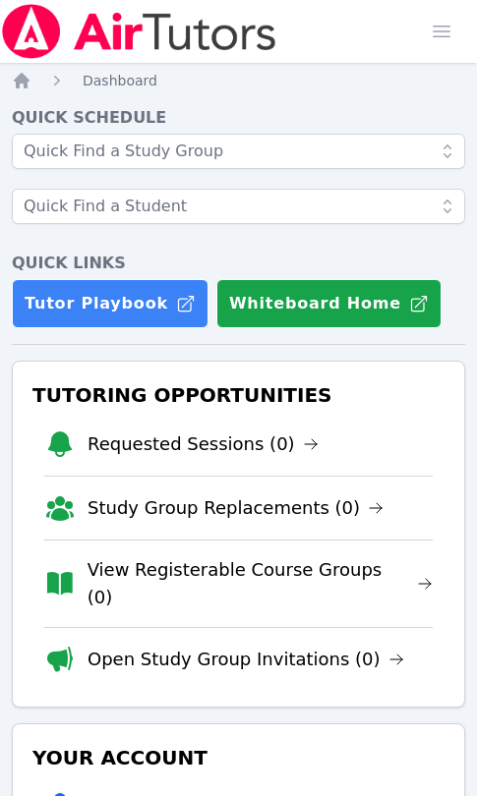 Image resolution: width=477 pixels, height=796 pixels. I want to click on h3: Tutoring Opportunities, so click(238, 395).